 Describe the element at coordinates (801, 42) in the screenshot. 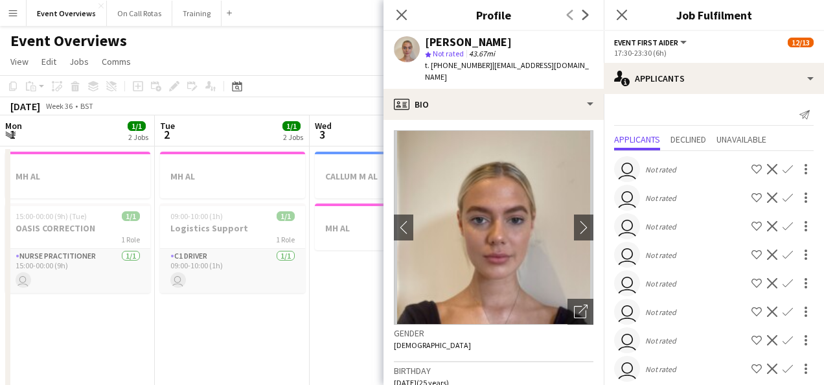

I see `span: 12/13` at that location.